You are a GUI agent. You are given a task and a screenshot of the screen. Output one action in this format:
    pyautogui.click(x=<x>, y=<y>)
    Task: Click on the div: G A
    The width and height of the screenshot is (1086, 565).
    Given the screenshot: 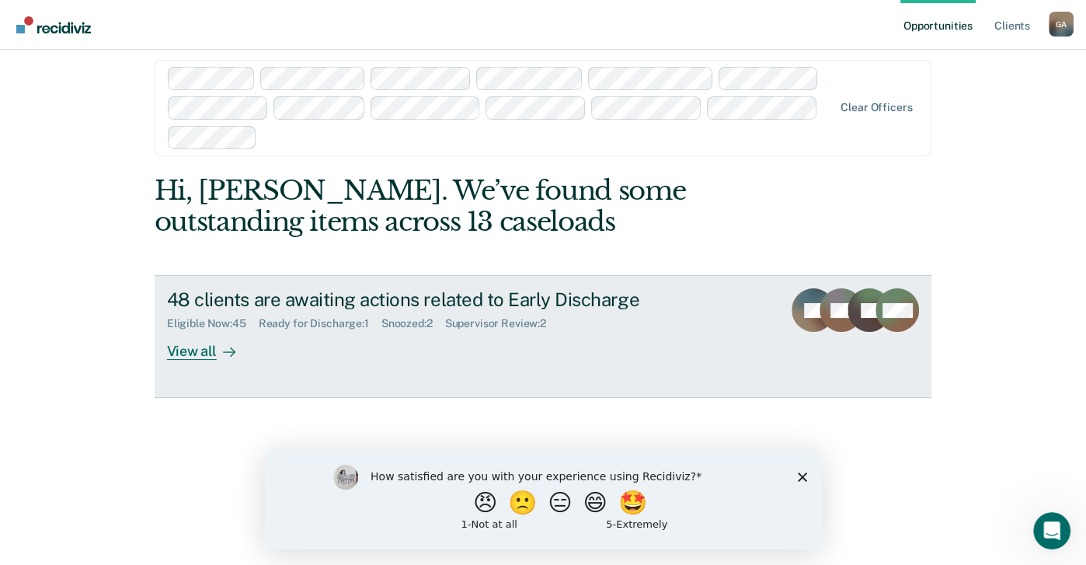 What is the action you would take?
    pyautogui.click(x=1061, y=24)
    